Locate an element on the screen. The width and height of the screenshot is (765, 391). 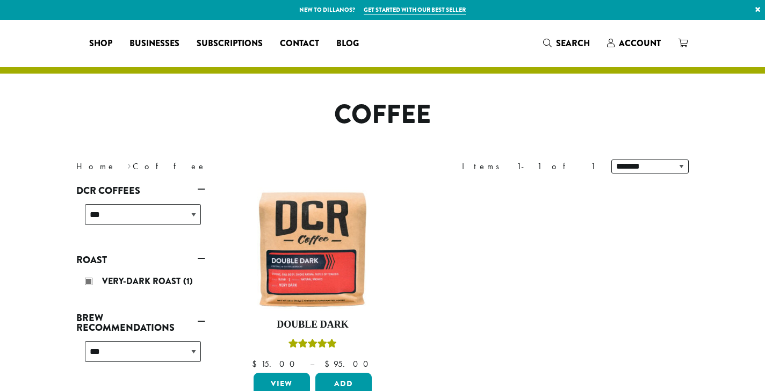
a: DCR Coffees is located at coordinates (141, 191).